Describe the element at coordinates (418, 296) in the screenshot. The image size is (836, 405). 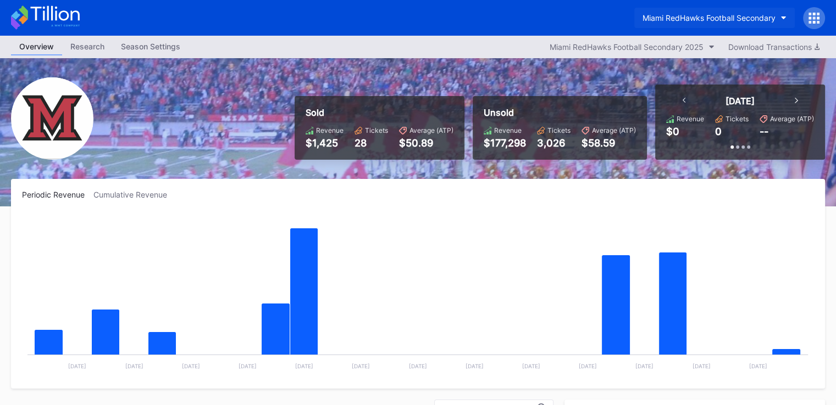
I see `svg: Chart title` at that location.